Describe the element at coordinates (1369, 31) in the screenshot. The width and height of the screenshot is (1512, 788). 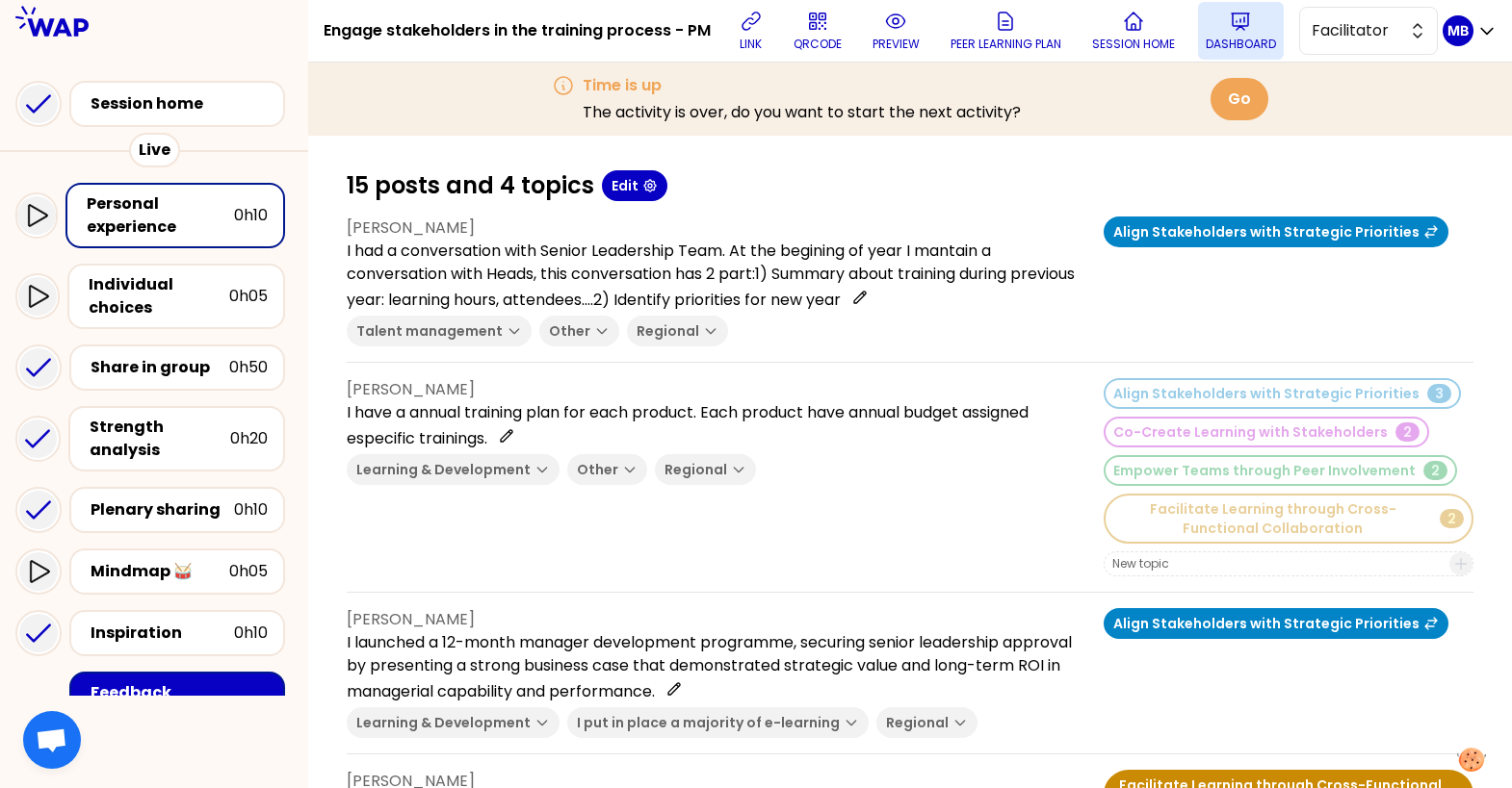
I see `button: Facilitator` at that location.